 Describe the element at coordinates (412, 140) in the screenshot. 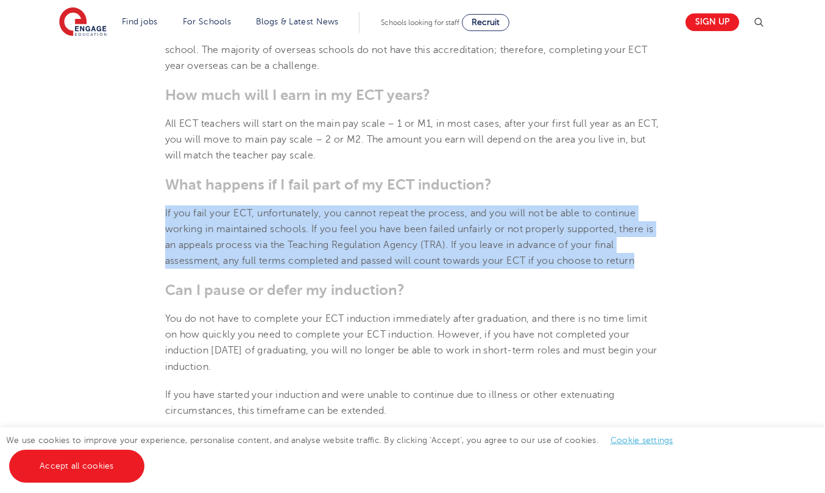

I see `span: All ECT teachers will start on the main pay scale – 1 or M1, in most cases, after your first full...` at that location.